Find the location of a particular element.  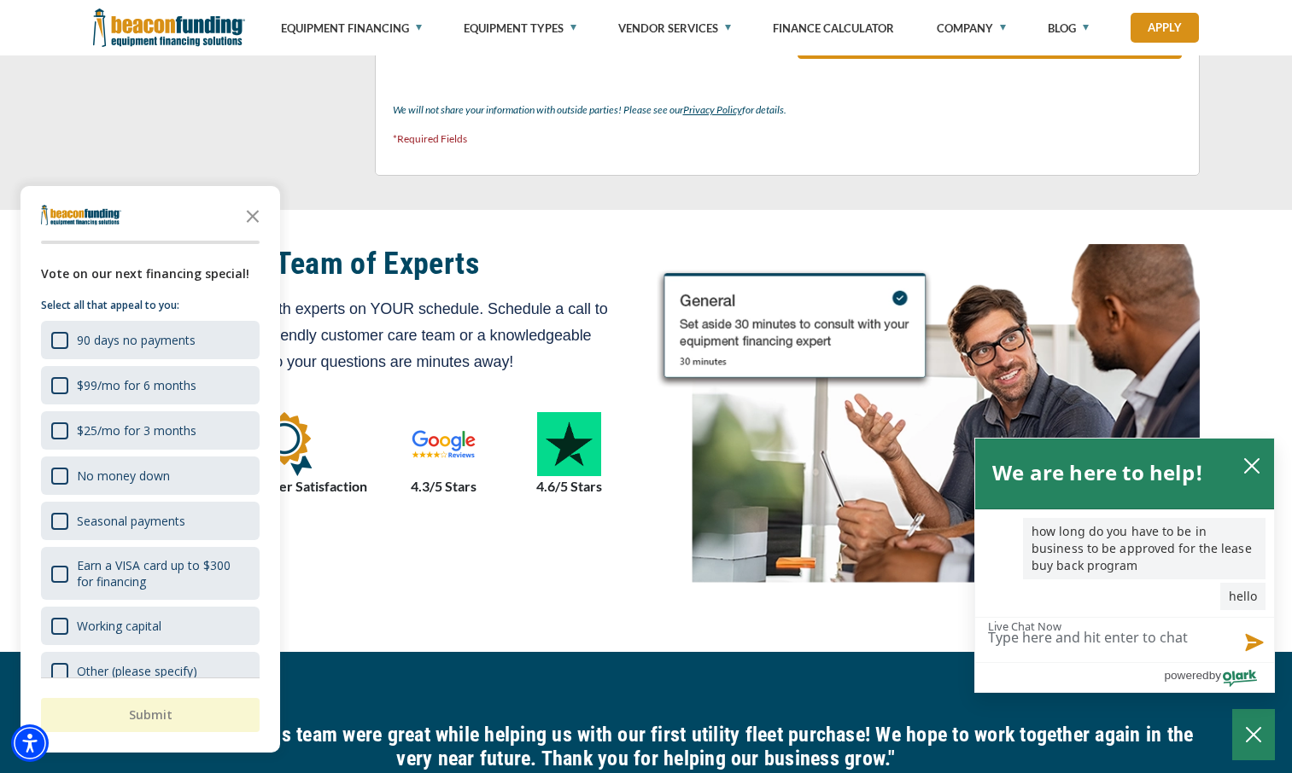

div: chat is located at coordinates (1124, 563).